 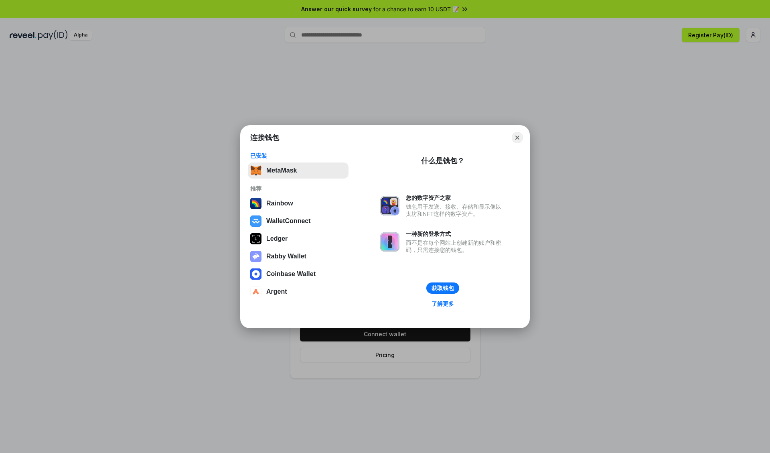 I want to click on button: 获取钱包, so click(x=443, y=288).